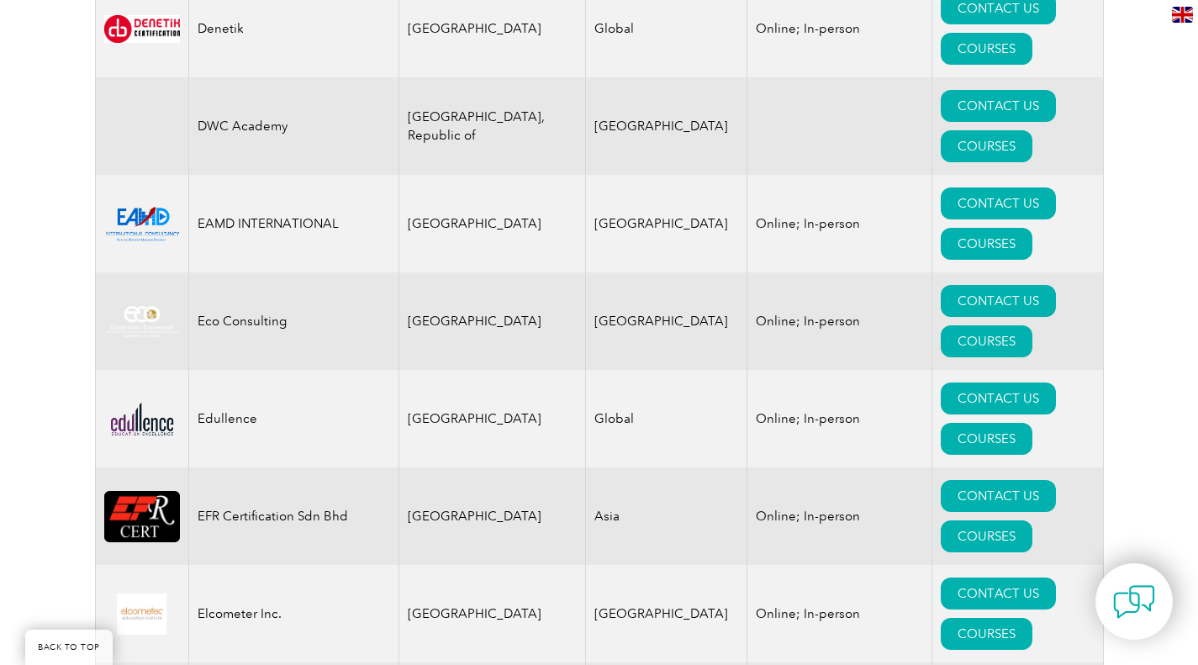  Describe the element at coordinates (293, 126) in the screenshot. I see `td: DWC Academy` at that location.